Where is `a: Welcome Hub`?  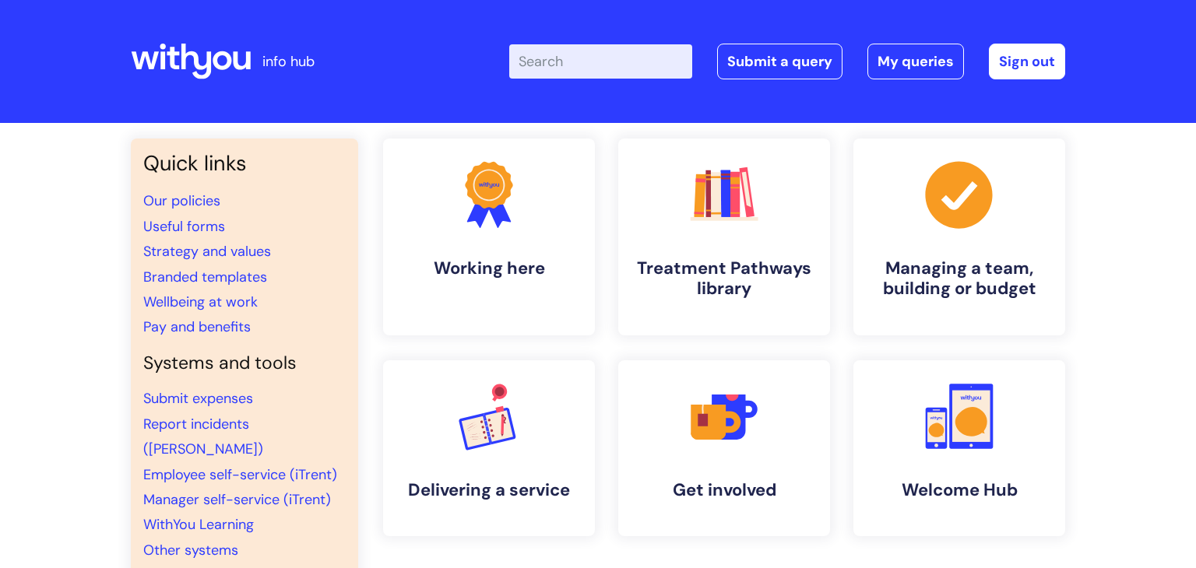
a: Welcome Hub is located at coordinates (959, 448).